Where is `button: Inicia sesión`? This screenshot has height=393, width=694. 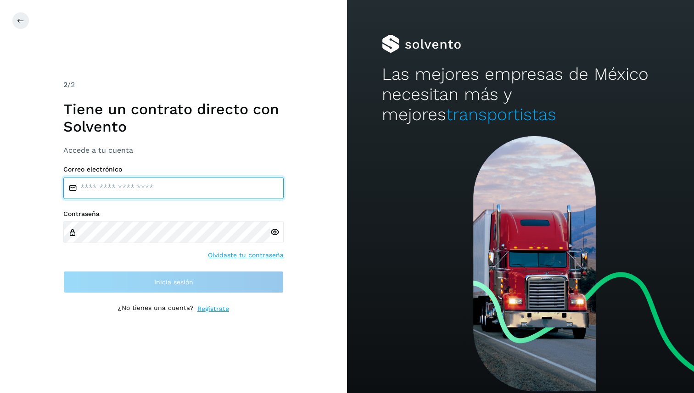
button: Inicia sesión is located at coordinates (173, 282).